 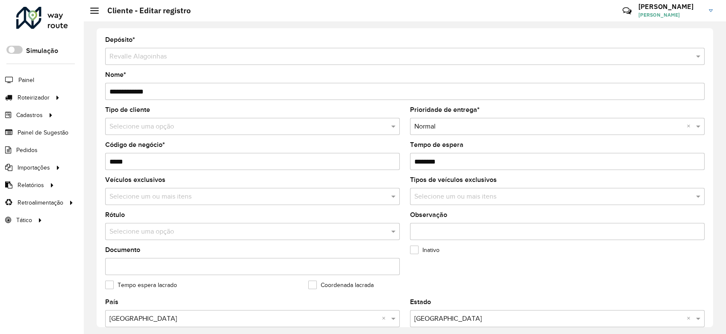 What do you see at coordinates (144, 11) in the screenshot?
I see `h2: Cliente - Editar registro` at bounding box center [144, 11].